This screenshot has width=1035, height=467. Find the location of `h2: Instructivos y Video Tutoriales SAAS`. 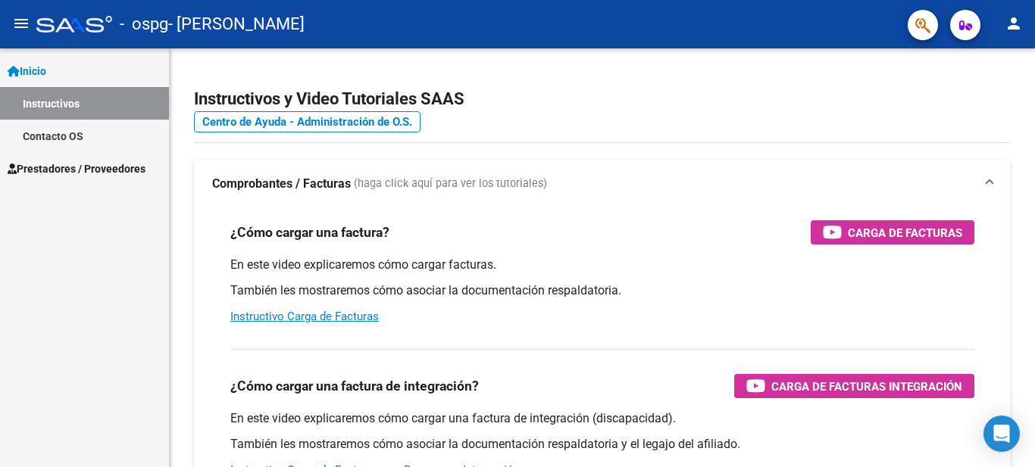

h2: Instructivos y Video Tutoriales SAAS is located at coordinates (602, 99).